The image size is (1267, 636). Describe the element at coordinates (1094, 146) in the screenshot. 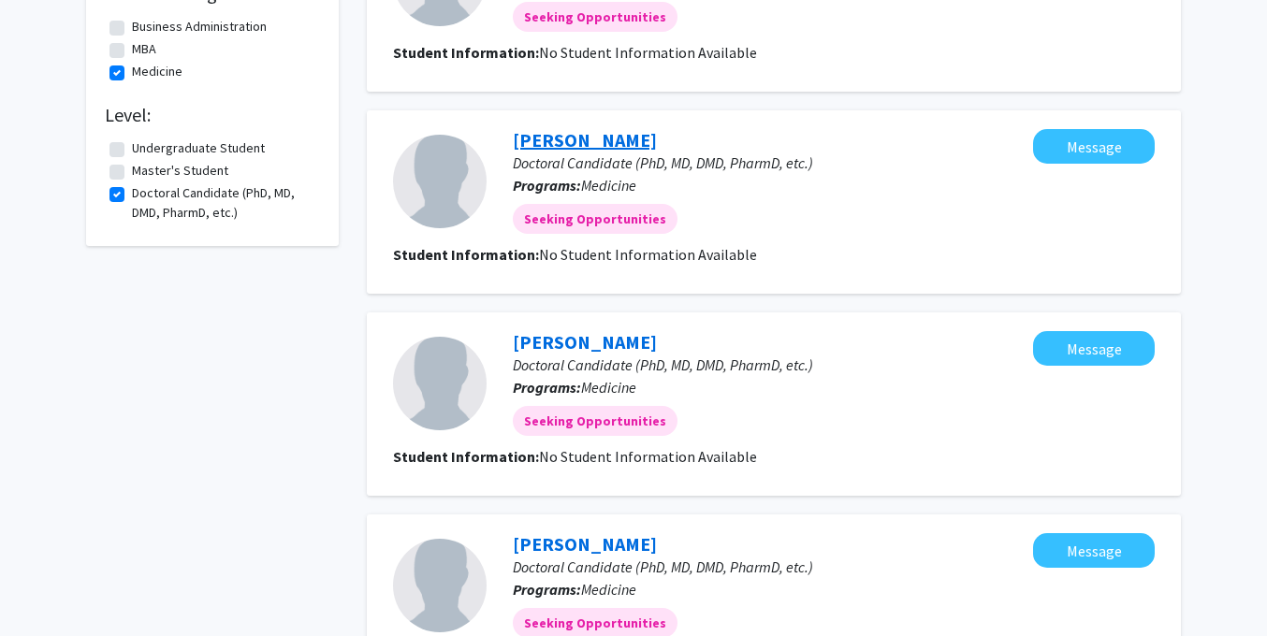

I see `button: Message Hunter Cohn` at that location.